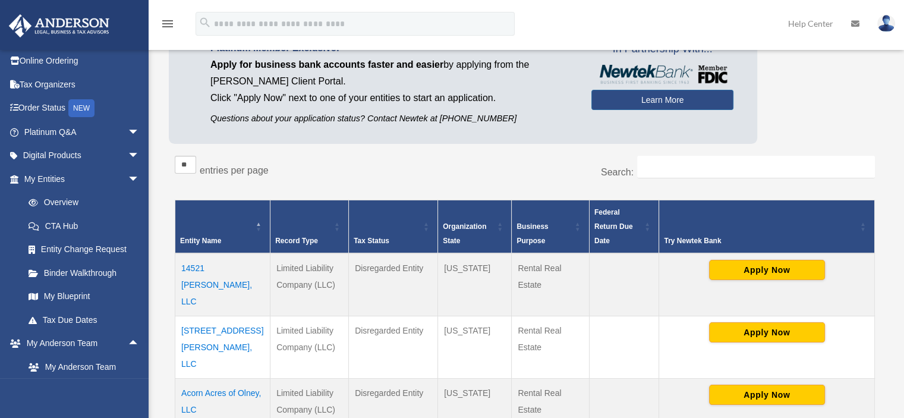 Image resolution: width=904 pixels, height=418 pixels. I want to click on a: Online Ordering, so click(83, 61).